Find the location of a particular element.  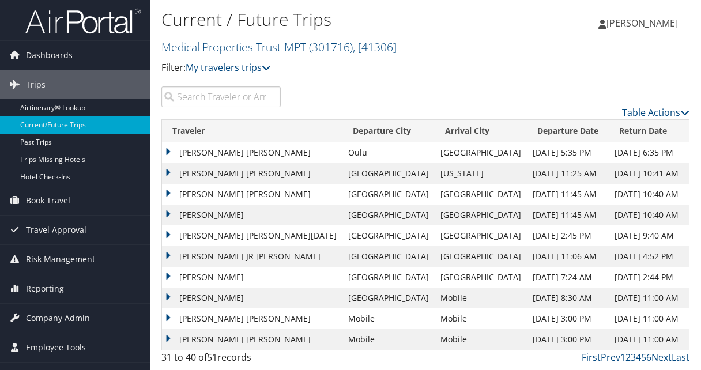

a: Next is located at coordinates (661, 357).